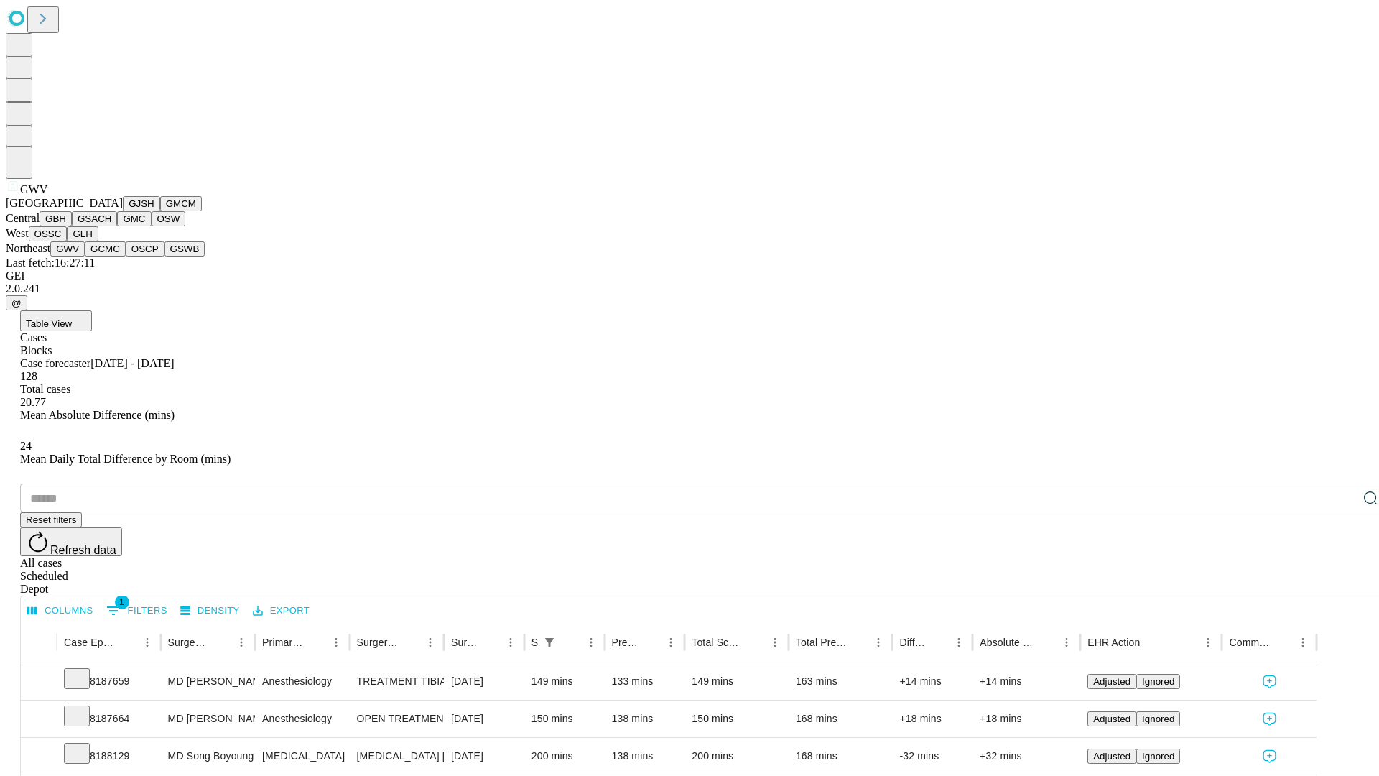 The width and height of the screenshot is (1379, 776). What do you see at coordinates (189, 642) in the screenshot?
I see `div: Surgeon Name` at bounding box center [189, 642].